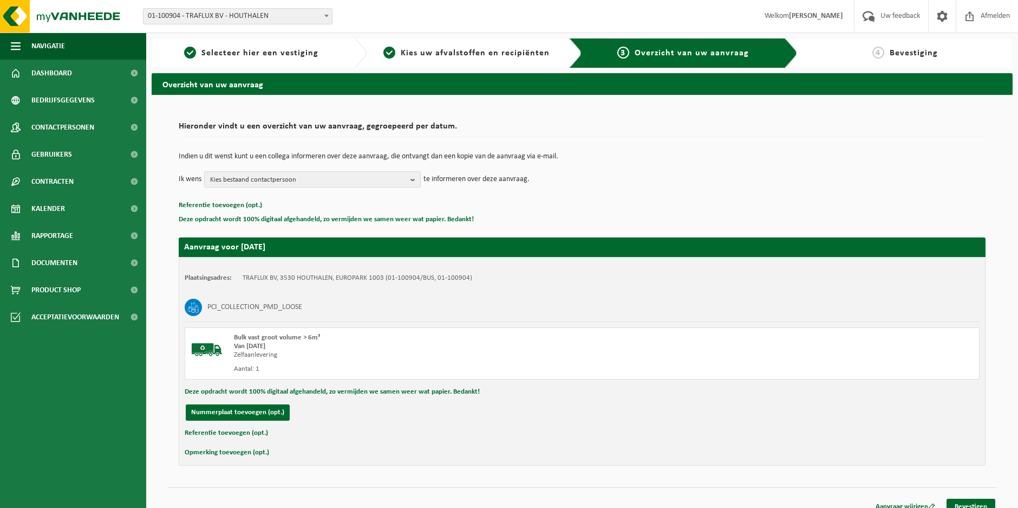  What do you see at coordinates (692, 53) in the screenshot?
I see `span: Overzicht van uw aanvraag` at bounding box center [692, 53].